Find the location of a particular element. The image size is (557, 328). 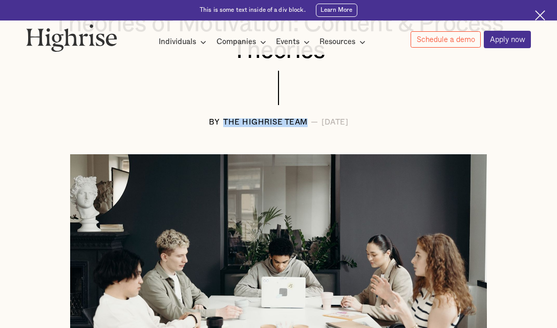

div: BY is located at coordinates (214, 122).